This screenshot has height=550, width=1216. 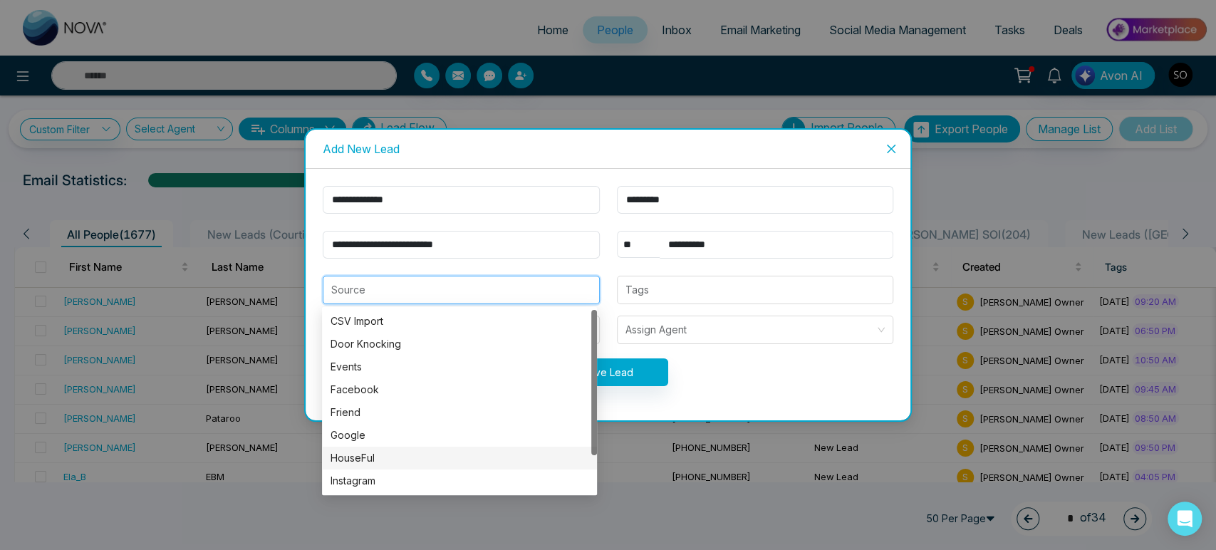 I want to click on span: close, so click(x=891, y=149).